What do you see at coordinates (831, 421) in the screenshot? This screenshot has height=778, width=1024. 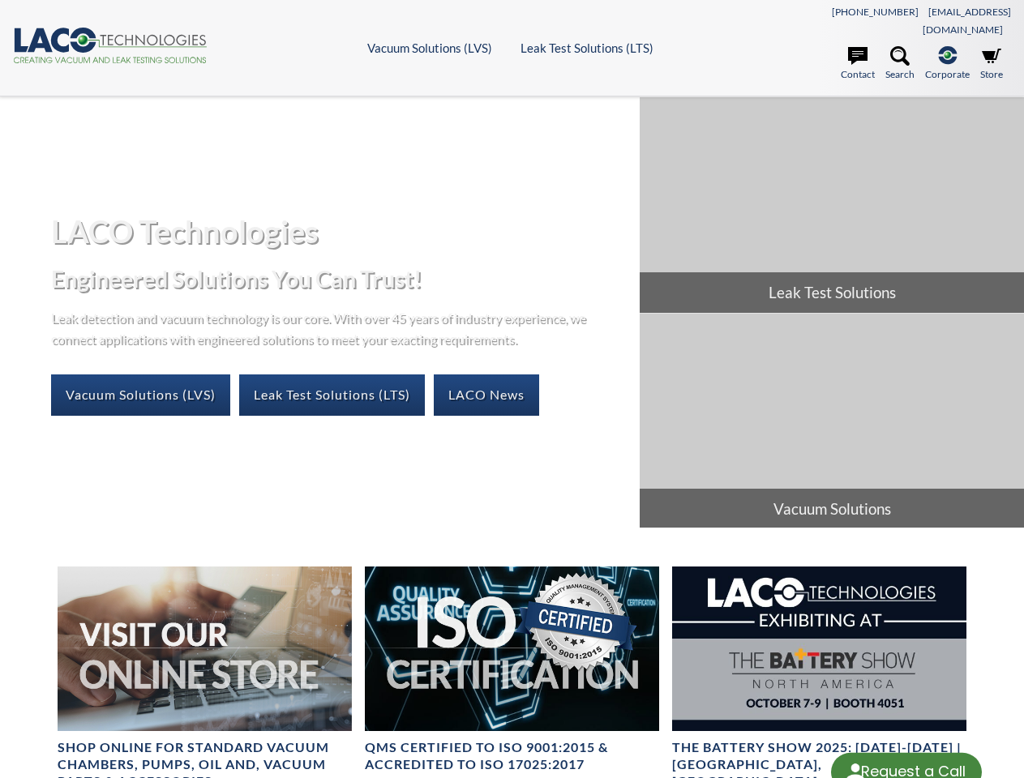 I see `a: Vacuum Solutions` at bounding box center [831, 421].